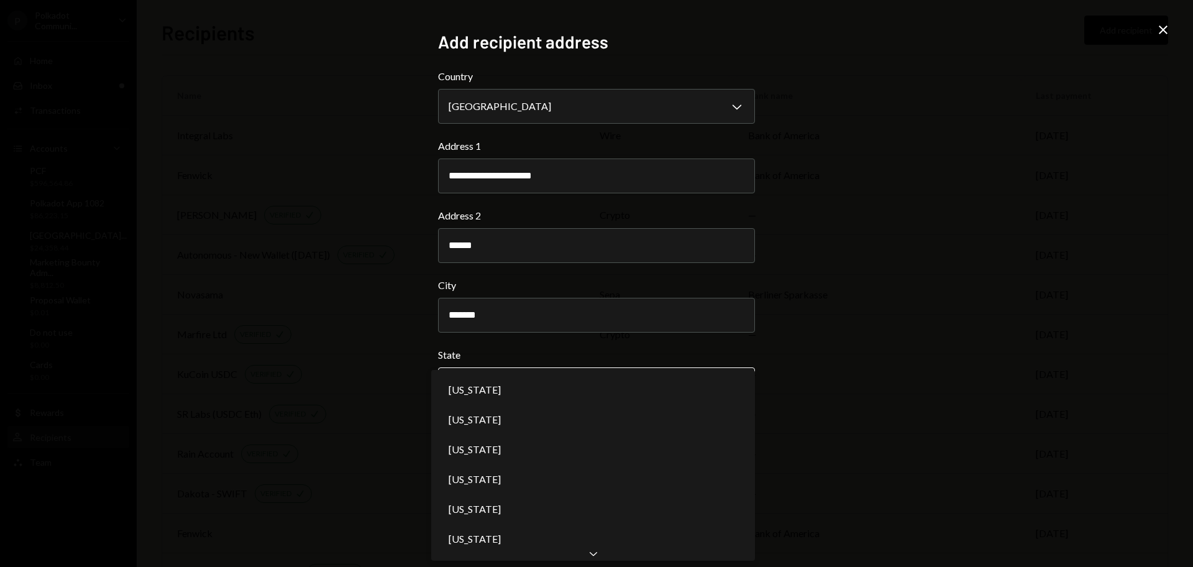 The width and height of the screenshot is (1193, 567). What do you see at coordinates (597, 106) in the screenshot?
I see `button: Country` at bounding box center [597, 106].